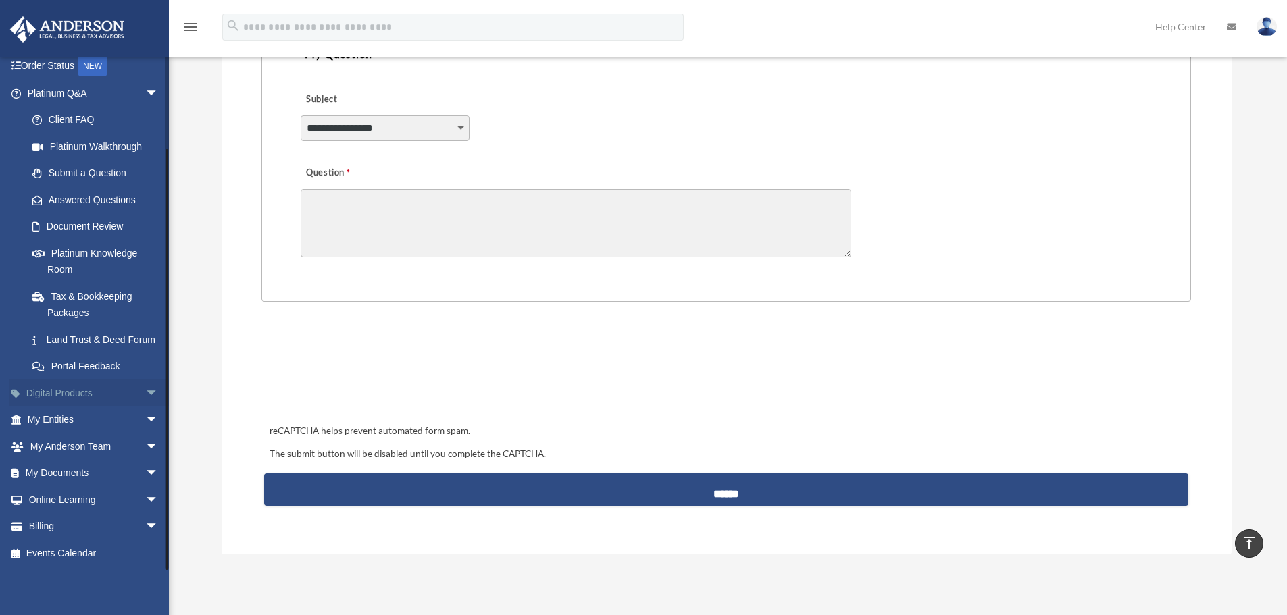 This screenshot has height=615, width=1287. What do you see at coordinates (99, 261) in the screenshot?
I see `a: Platinum Knowledge Room` at bounding box center [99, 261].